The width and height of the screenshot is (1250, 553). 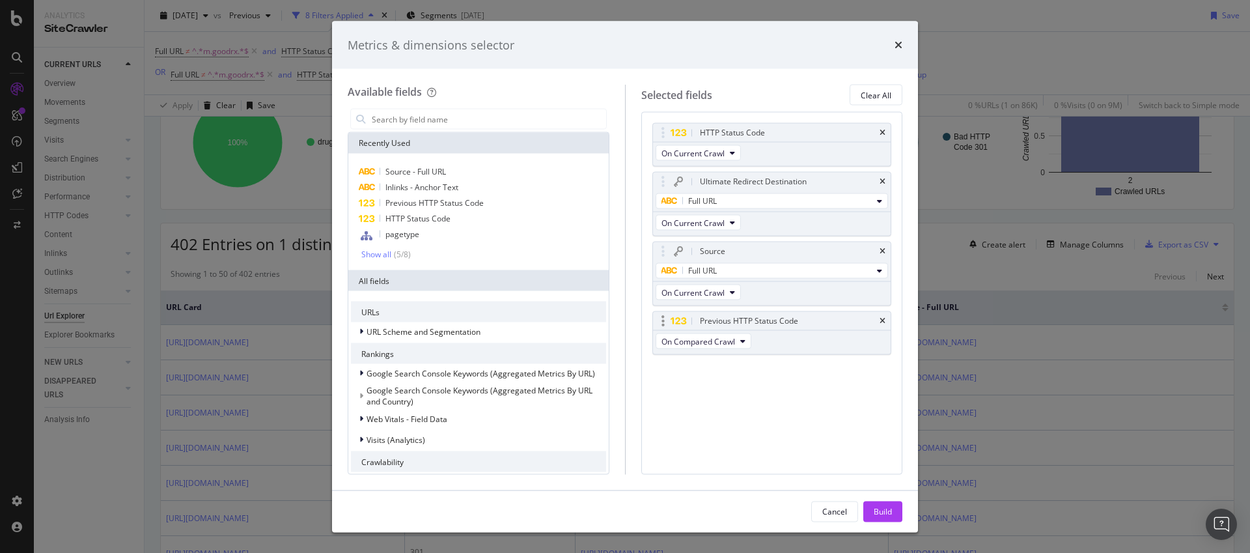 I want to click on span: Inlinks - Anchor Text, so click(x=422, y=187).